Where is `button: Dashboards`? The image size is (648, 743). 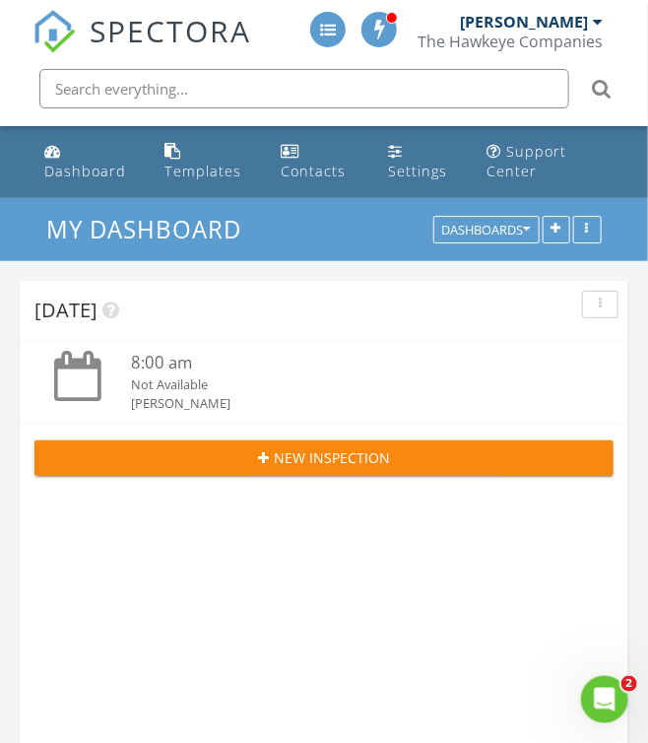 button: Dashboards is located at coordinates (487, 230).